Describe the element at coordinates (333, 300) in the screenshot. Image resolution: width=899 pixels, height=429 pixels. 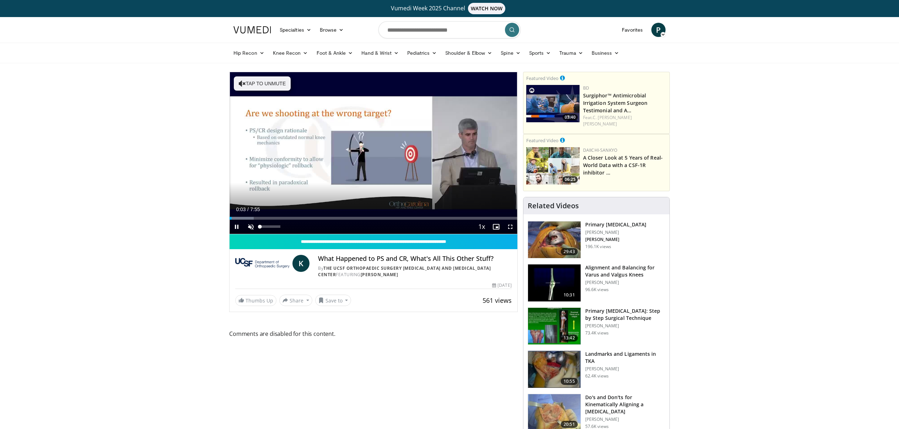
I see `button: Save to` at that location.